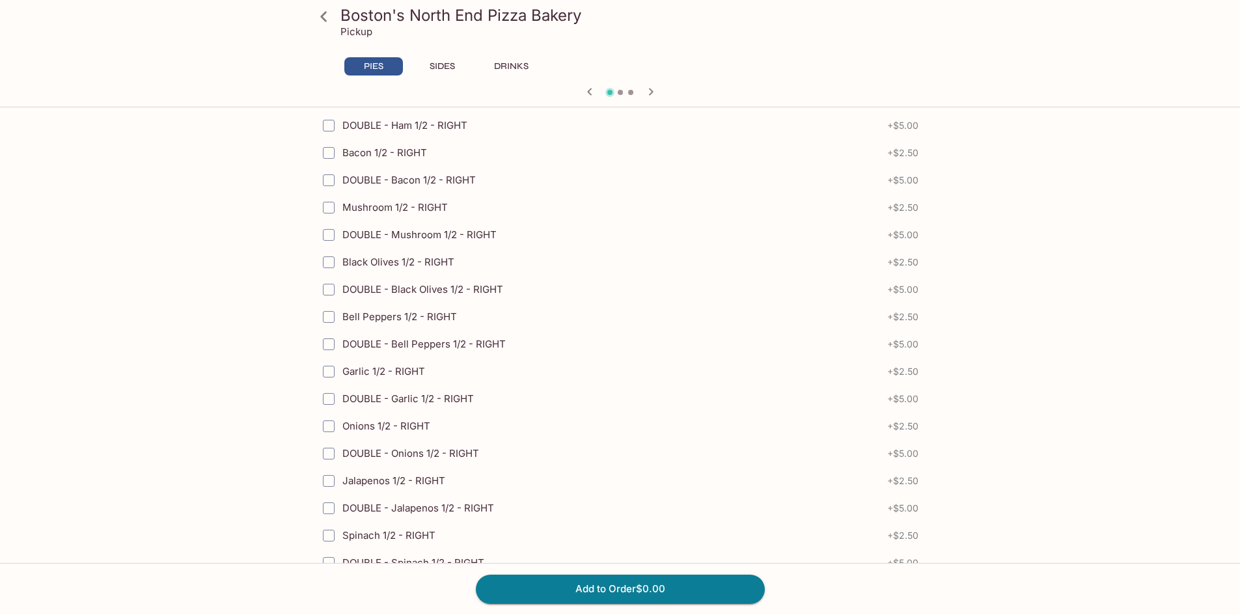 The image size is (1240, 615). Describe the element at coordinates (405, 125) in the screenshot. I see `span: DOUBLE - Ham 1/2 - RIGHT` at that location.